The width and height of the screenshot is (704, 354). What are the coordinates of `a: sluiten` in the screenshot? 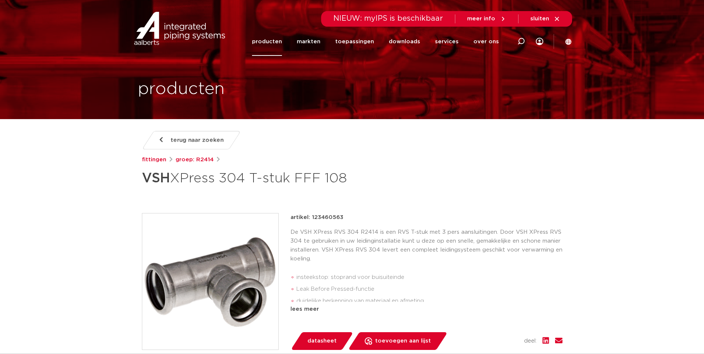 It's located at (545, 19).